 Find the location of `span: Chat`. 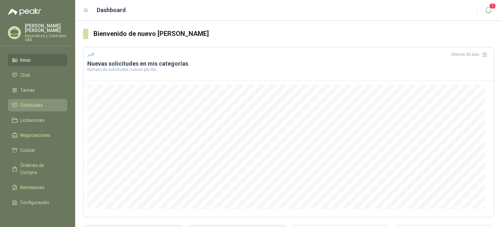

span: Chat is located at coordinates (25, 75).